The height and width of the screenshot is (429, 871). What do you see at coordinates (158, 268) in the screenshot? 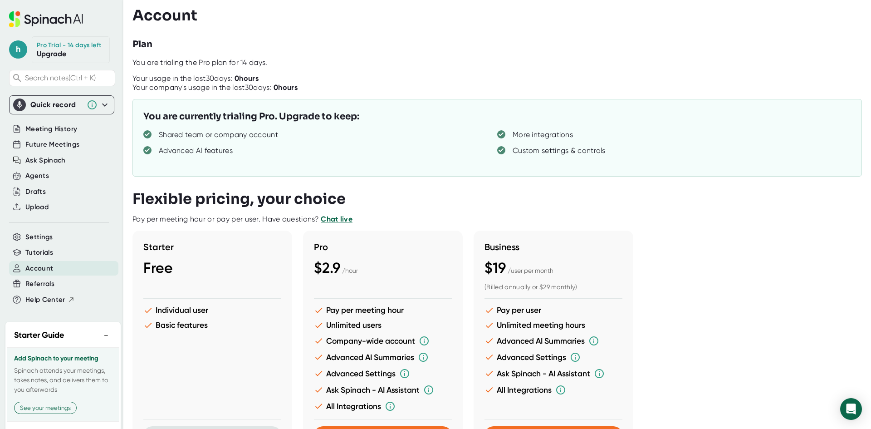
I see `span: Free` at bounding box center [158, 268].